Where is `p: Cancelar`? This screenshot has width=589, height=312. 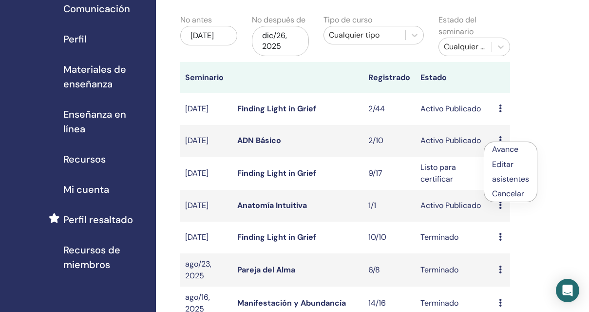 p: Cancelar is located at coordinates (511, 194).